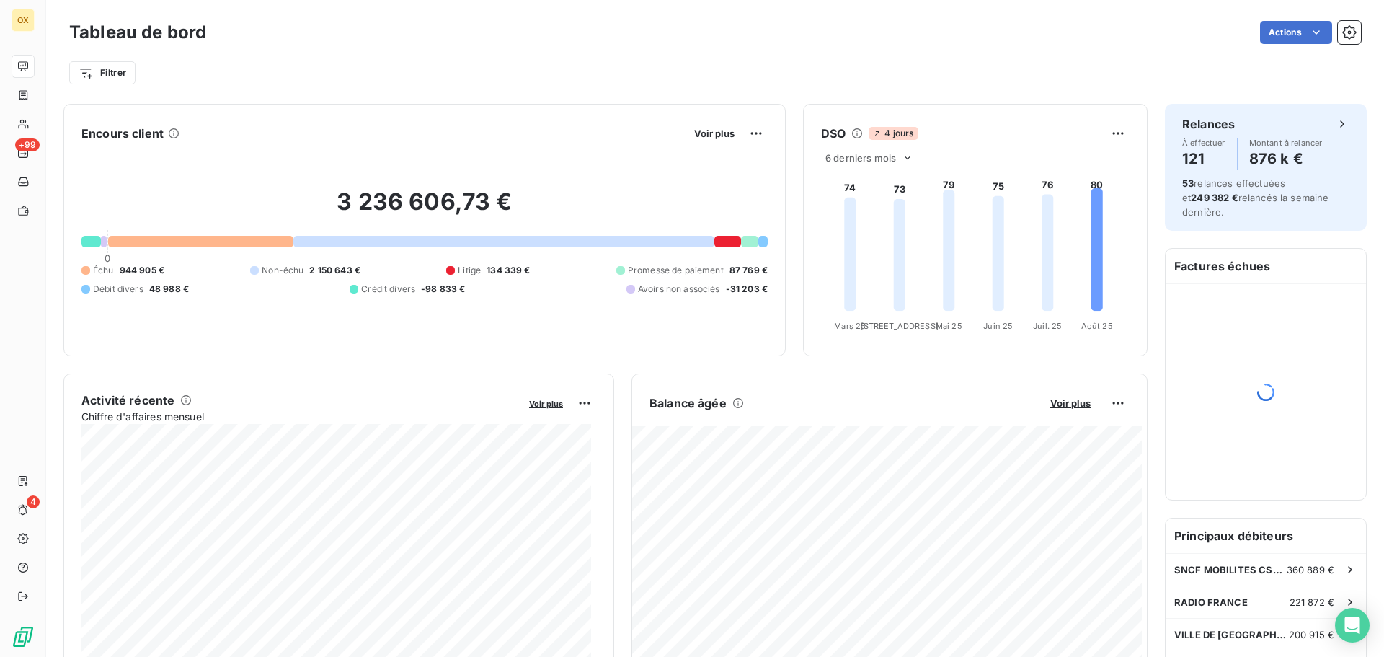 This screenshot has width=1384, height=657. I want to click on span: 53, so click(1188, 183).